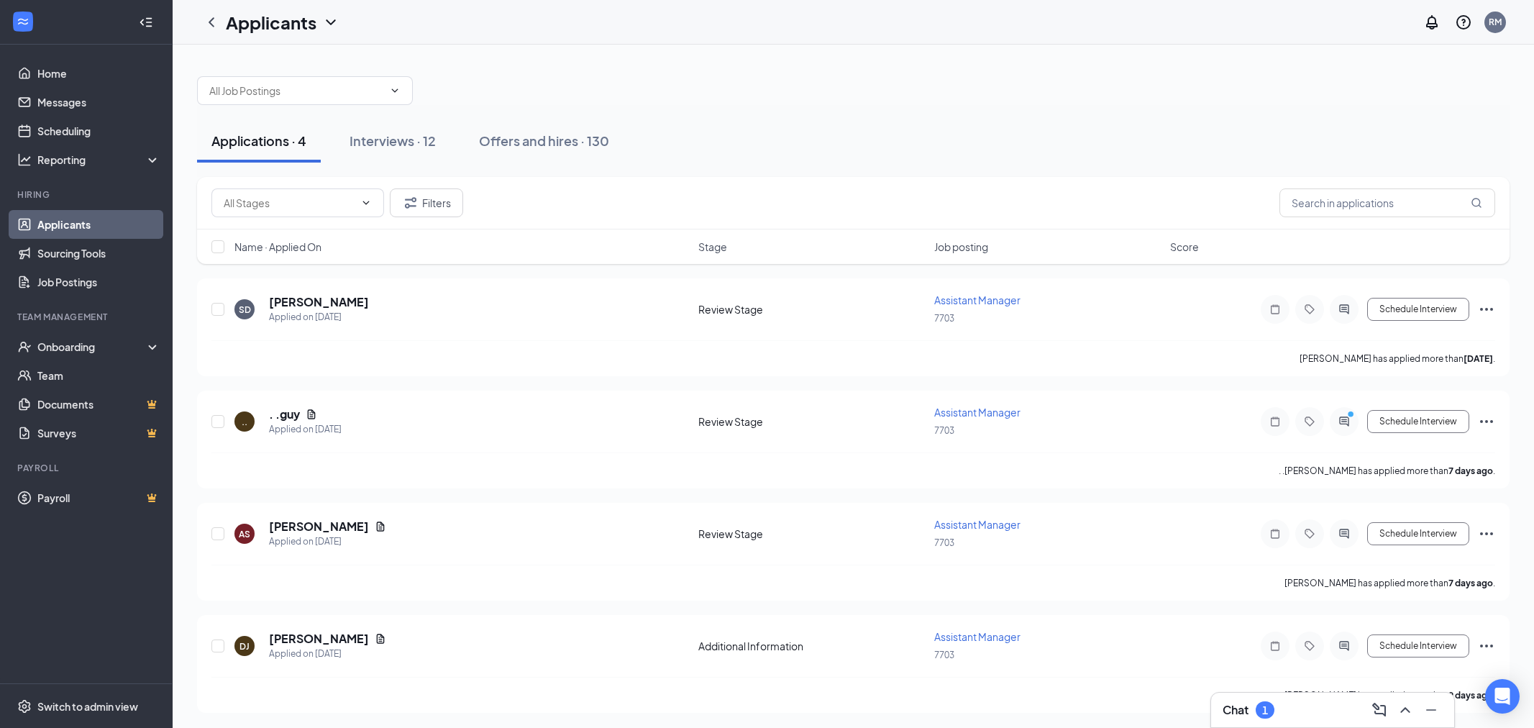  Describe the element at coordinates (99, 253) in the screenshot. I see `a: Sourcing Tools` at that location.